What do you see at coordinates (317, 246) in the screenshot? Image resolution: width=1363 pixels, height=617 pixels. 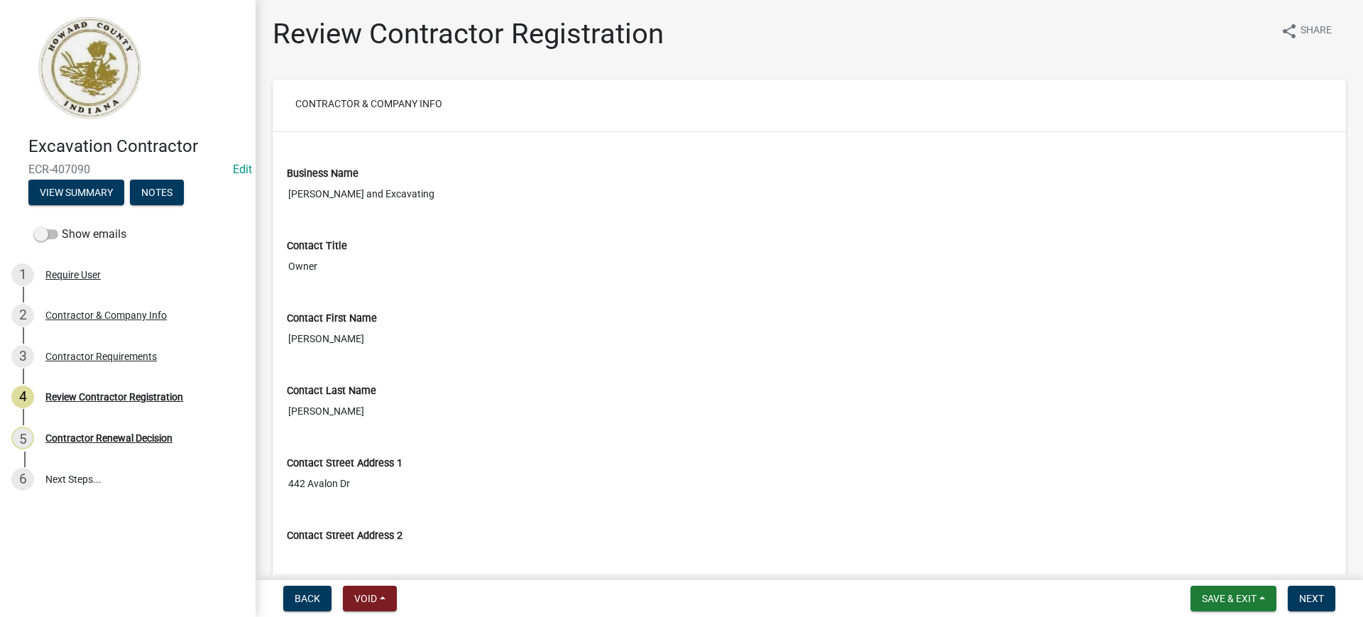 I see `label: Contact Title` at bounding box center [317, 246].